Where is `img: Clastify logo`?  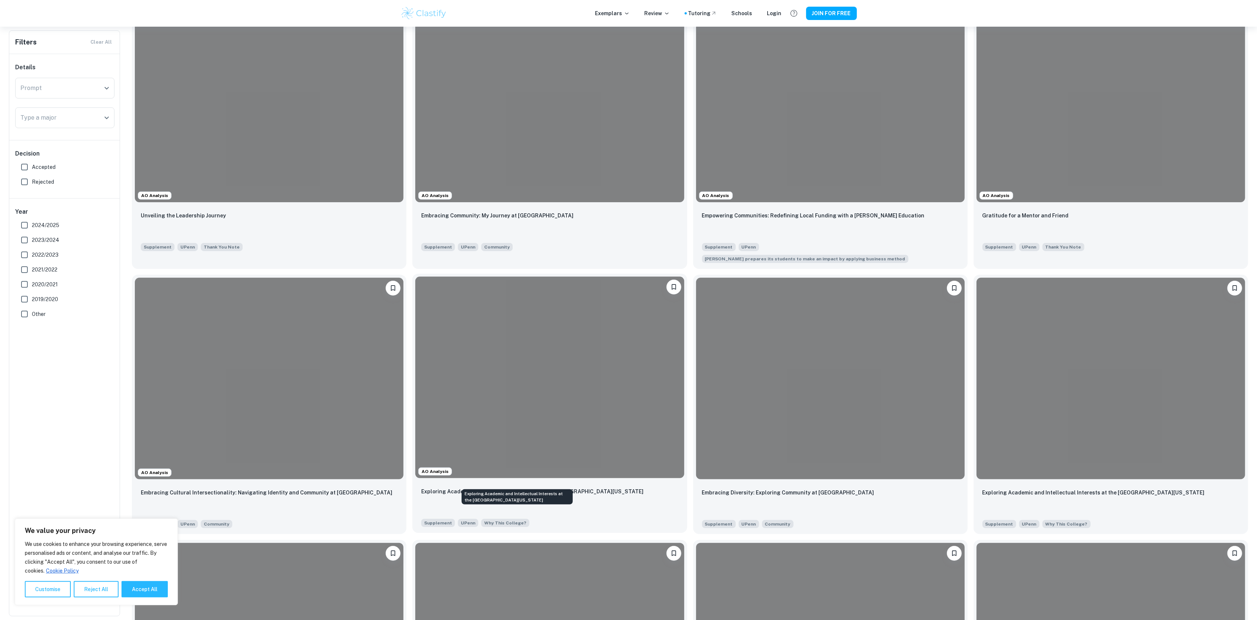 img: Clastify logo is located at coordinates (424, 13).